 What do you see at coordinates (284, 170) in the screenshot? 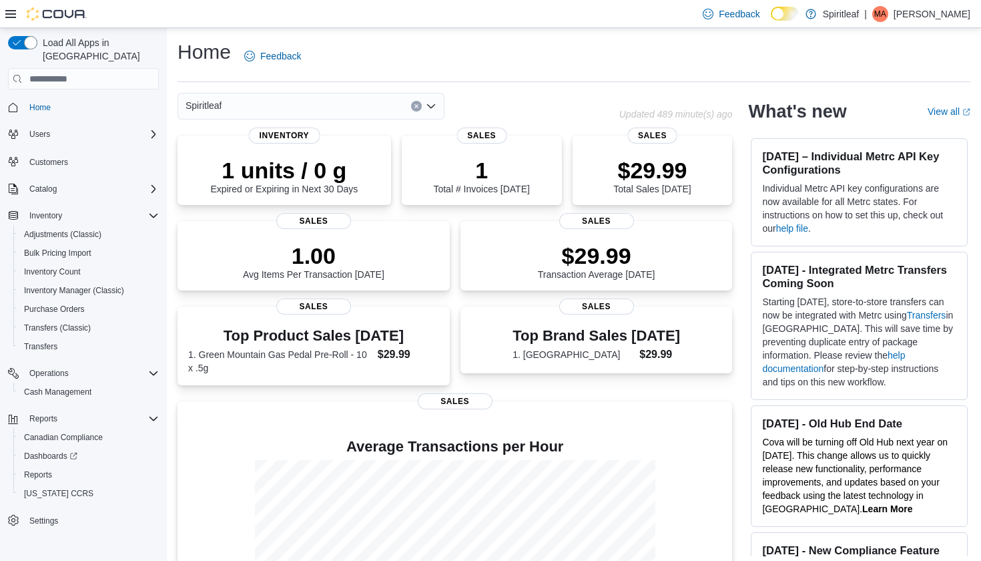
I see `p: 1 units / 0 g` at bounding box center [284, 170].